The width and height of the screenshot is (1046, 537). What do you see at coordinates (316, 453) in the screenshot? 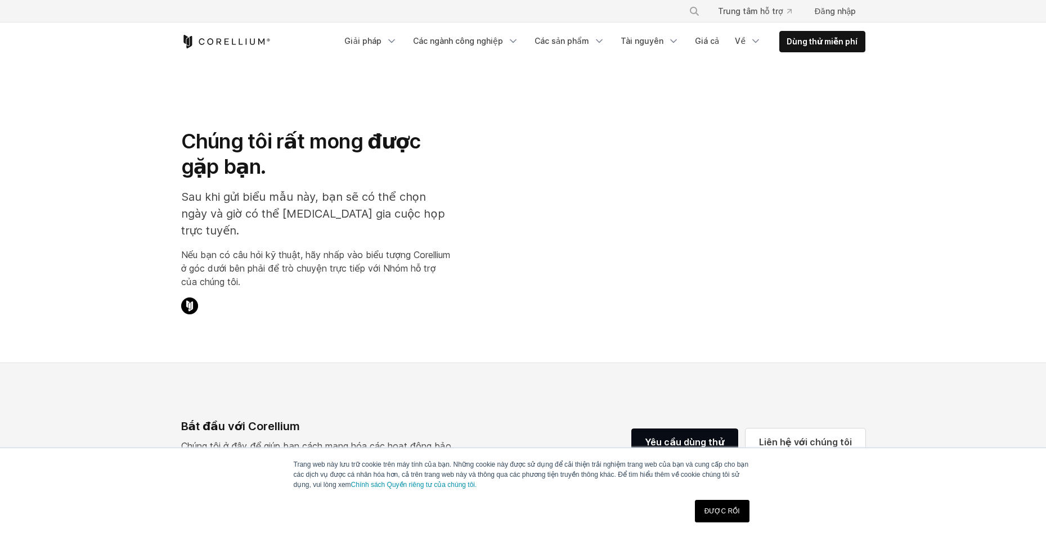
I see `font: Chúng tôi ở đây để giúp bạn cách mạng hóa các hoạt động bảo mật và phát triển bằng công nghệ tiên...` at bounding box center [316, 453].